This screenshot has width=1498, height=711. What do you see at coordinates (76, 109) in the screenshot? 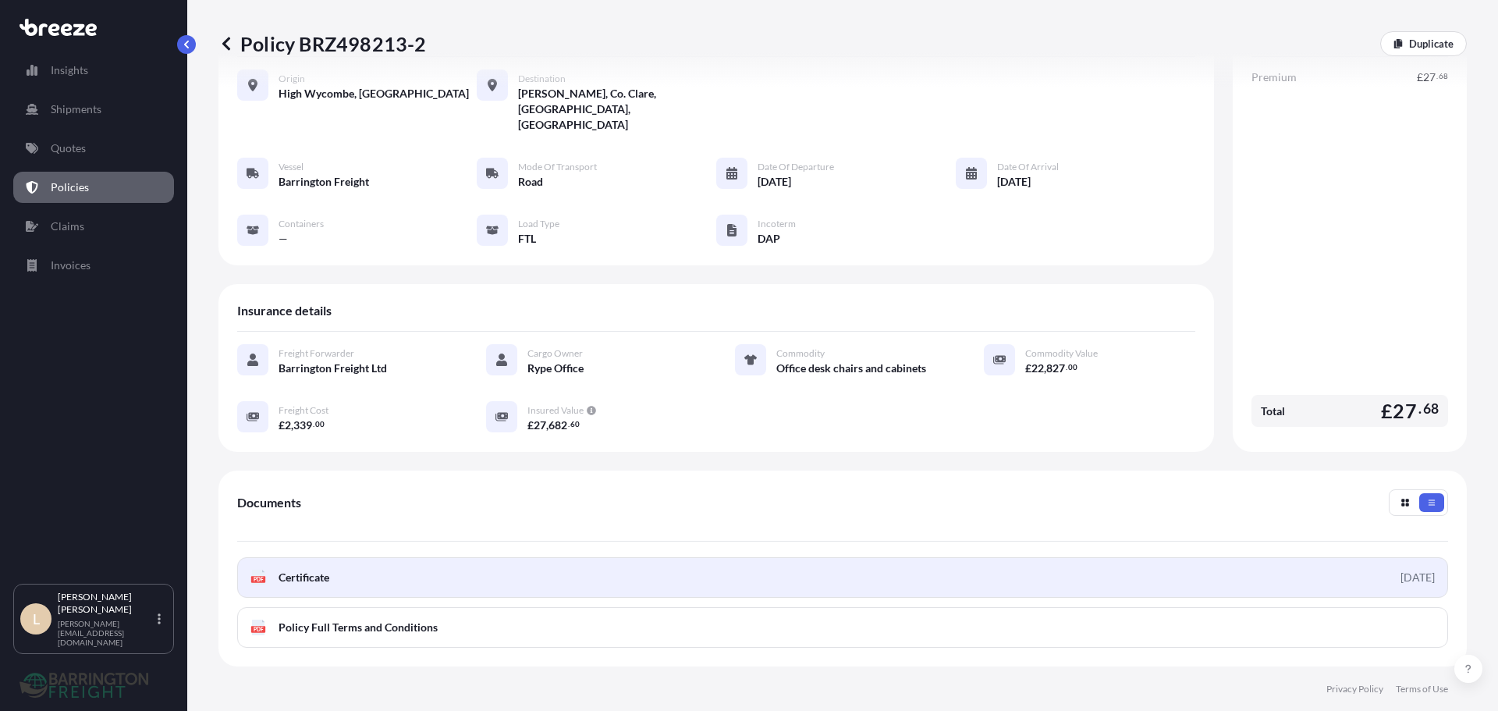
I see `p: Shipments` at bounding box center [76, 109].